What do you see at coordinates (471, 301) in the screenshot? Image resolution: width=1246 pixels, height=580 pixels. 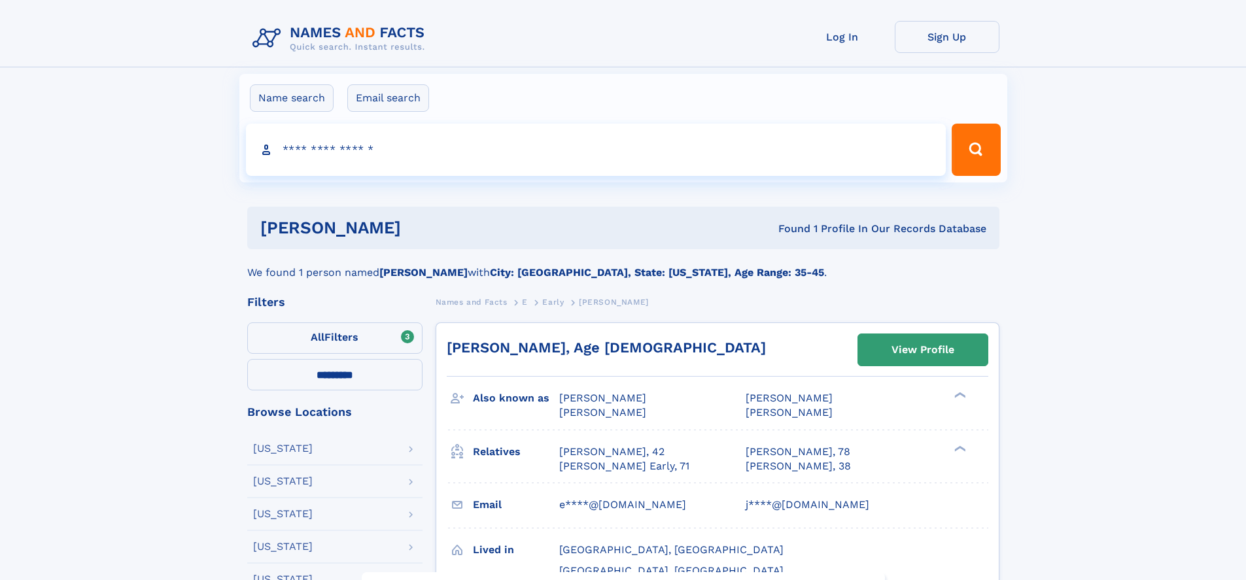 I see `a: Names and Facts` at bounding box center [471, 301].